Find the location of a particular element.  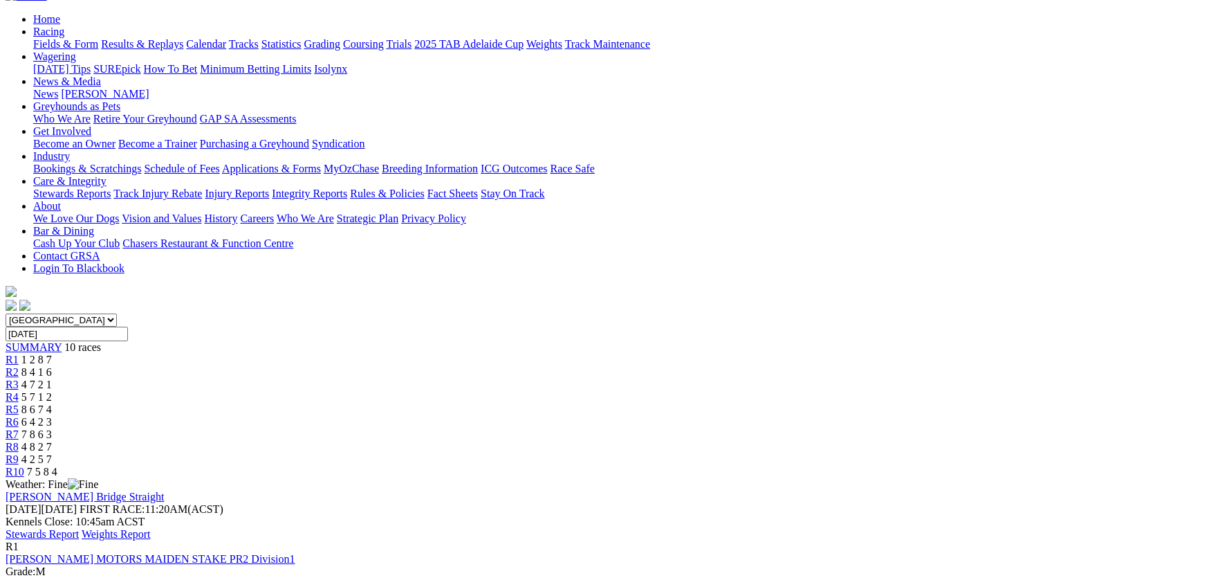

a: News & Media is located at coordinates (67, 81).